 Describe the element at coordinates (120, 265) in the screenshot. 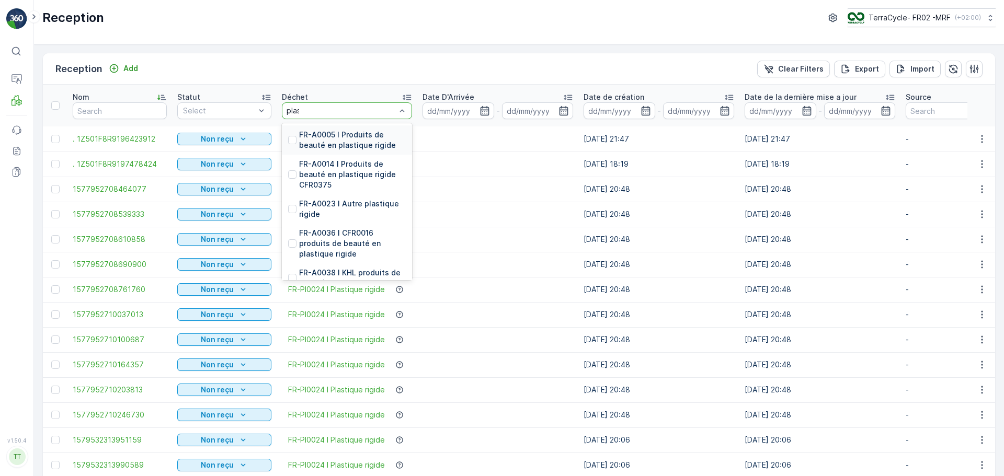

I see `span: 1577952708690900` at that location.